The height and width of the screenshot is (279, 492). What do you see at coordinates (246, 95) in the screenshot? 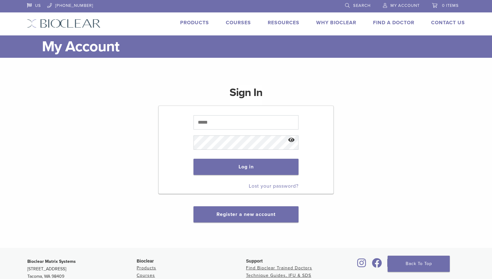
I see `h1: Sign In` at bounding box center [246, 95].